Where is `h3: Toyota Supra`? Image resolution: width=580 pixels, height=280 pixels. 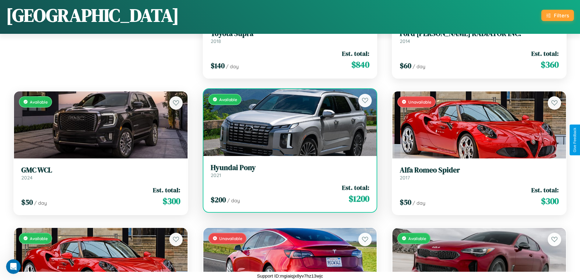 h3: Toyota Supra is located at coordinates (290, 33).